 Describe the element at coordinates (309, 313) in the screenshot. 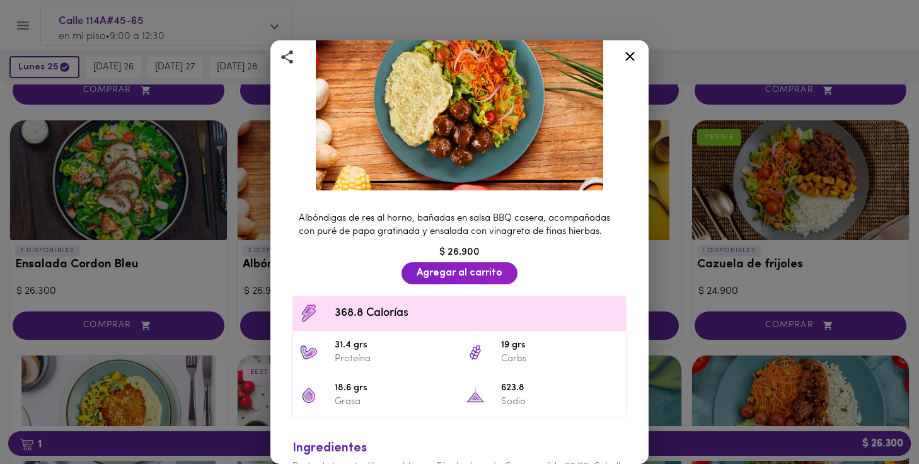

I see `img: Contenido calórico` at that location.